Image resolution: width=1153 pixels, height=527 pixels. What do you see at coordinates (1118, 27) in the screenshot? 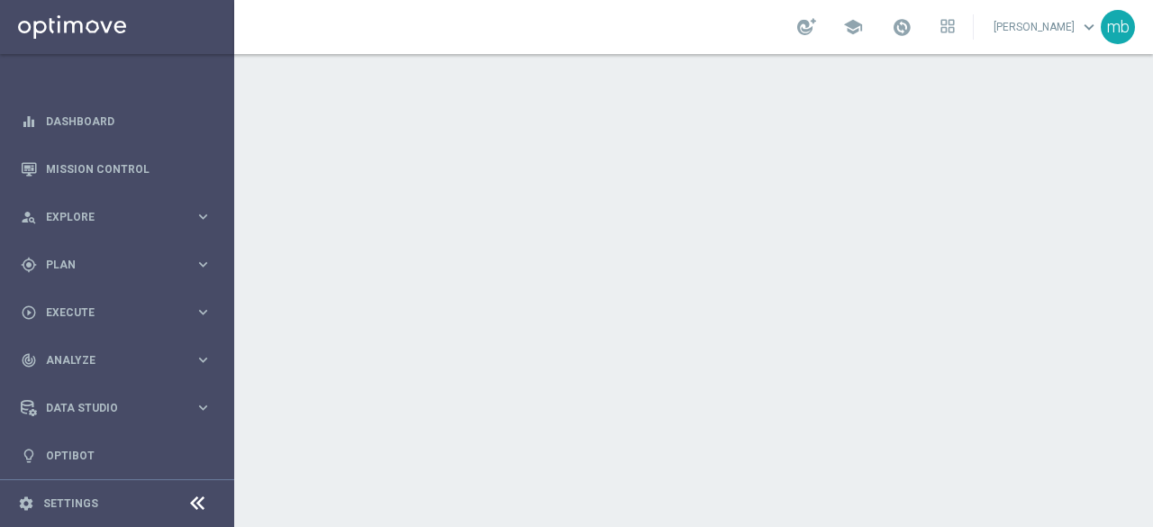
I see `div: mb` at bounding box center [1118, 27].